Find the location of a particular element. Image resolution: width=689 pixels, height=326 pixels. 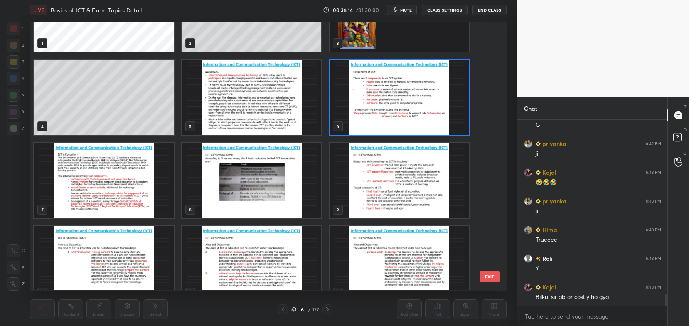

h6: Roli is located at coordinates (547, 258).